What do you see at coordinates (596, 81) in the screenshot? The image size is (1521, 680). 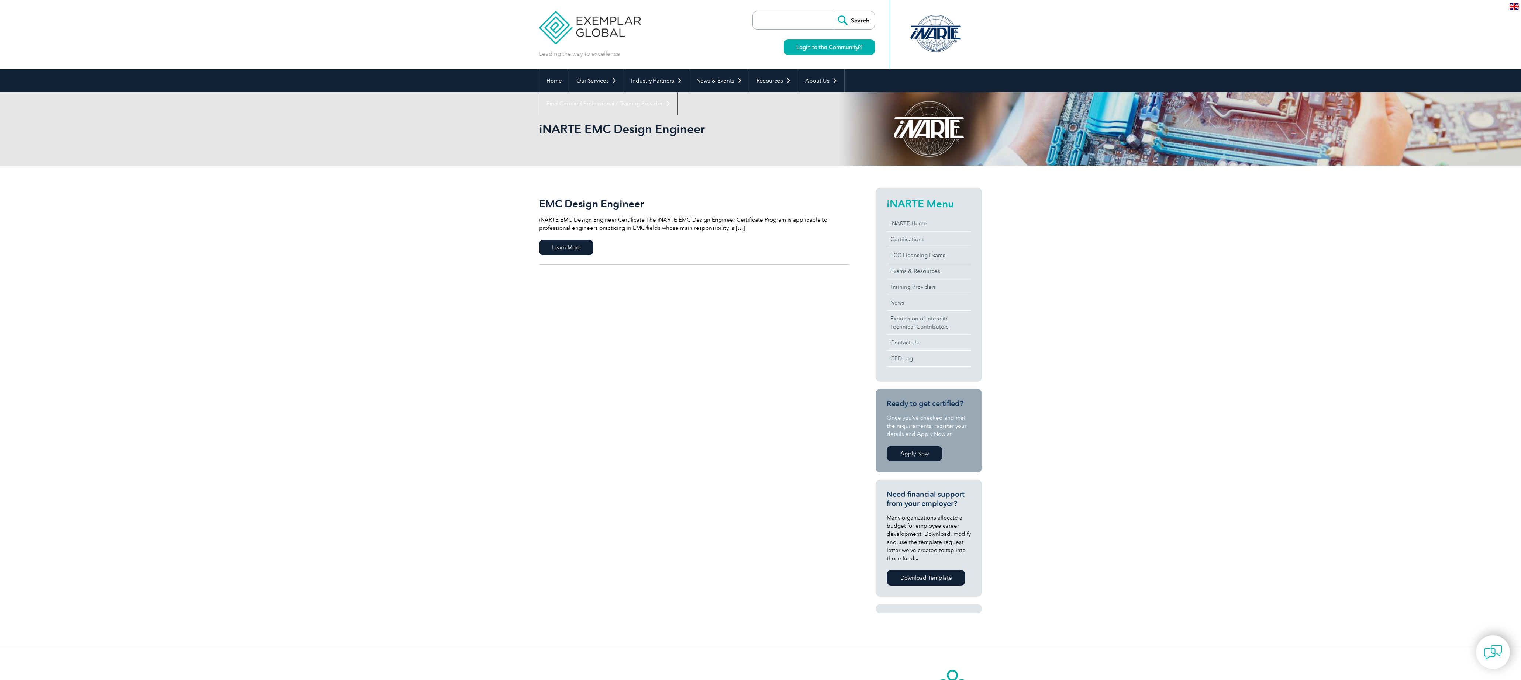 I see `a: Our Services` at bounding box center [596, 81].